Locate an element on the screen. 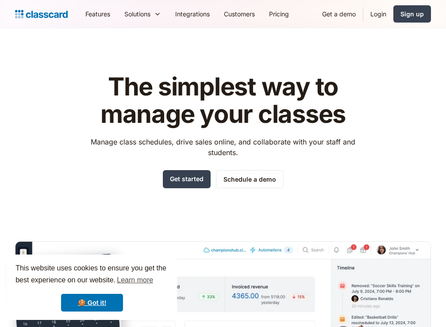 The image size is (446, 327). a: Get a demo is located at coordinates (339, 14).